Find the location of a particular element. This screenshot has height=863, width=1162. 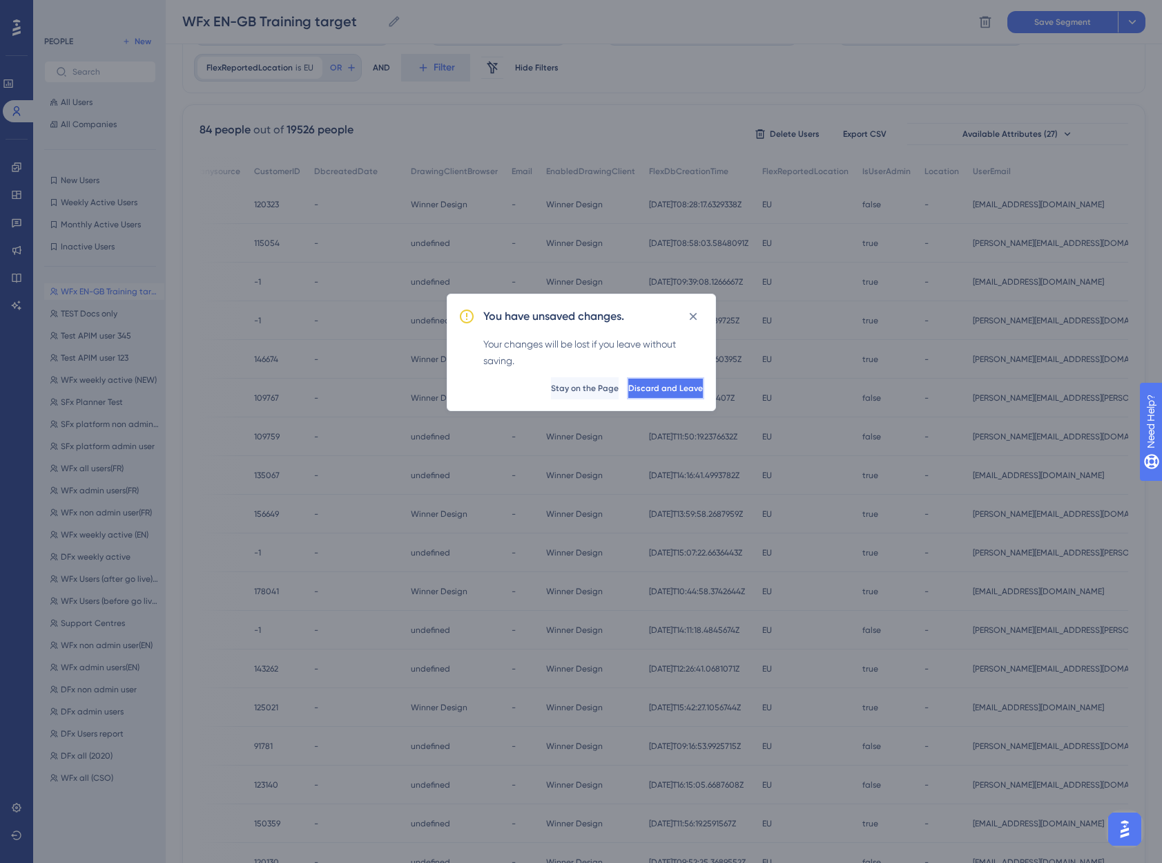

h2: You have unsaved changes. is located at coordinates (554, 316).